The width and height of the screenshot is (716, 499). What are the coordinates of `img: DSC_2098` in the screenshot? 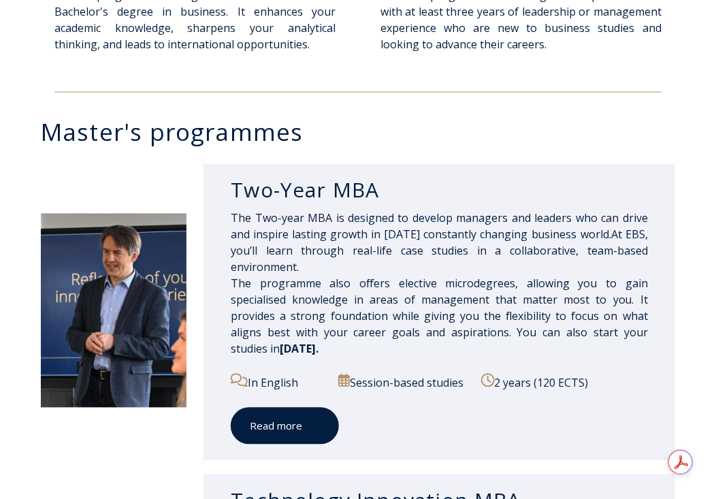 It's located at (114, 310).